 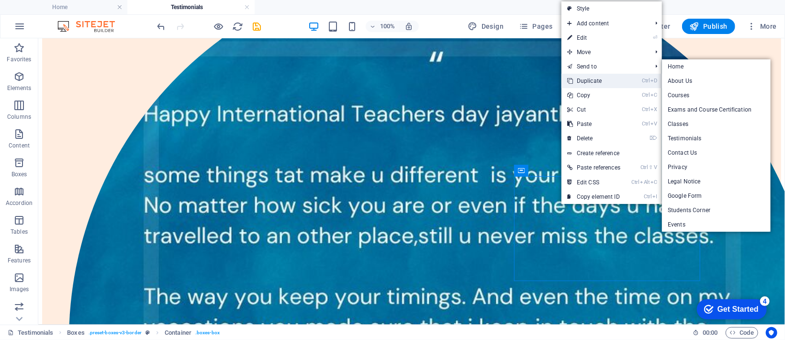 I want to click on a: ⏎Edit, so click(x=593, y=38).